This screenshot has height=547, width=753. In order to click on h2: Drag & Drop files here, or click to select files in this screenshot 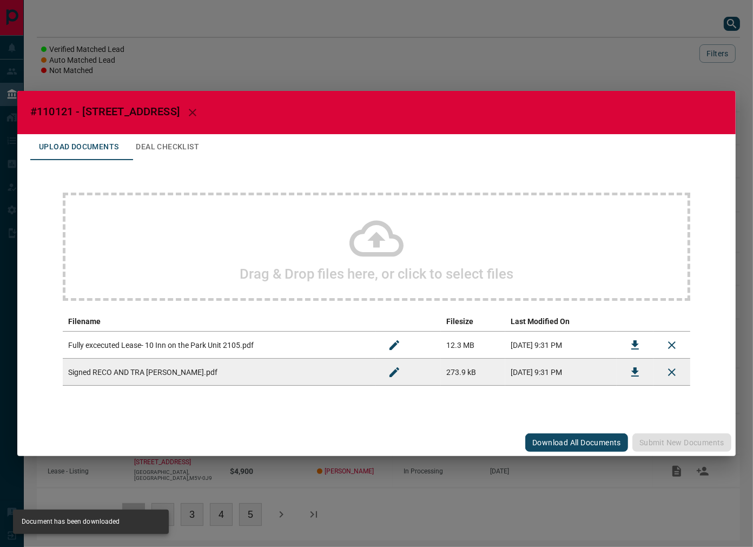, I will do `click(377, 274)`.